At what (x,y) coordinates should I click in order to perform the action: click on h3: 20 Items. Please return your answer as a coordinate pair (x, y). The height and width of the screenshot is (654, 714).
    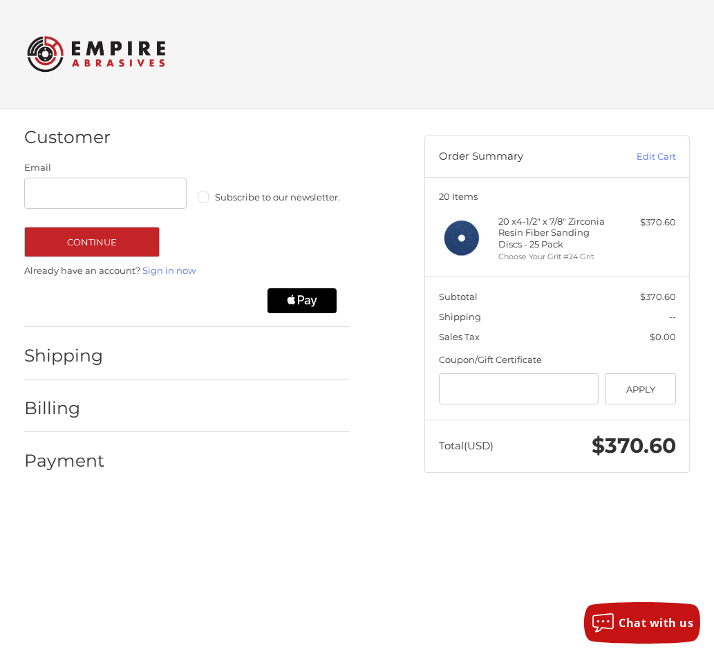
    Looking at the image, I should click on (557, 196).